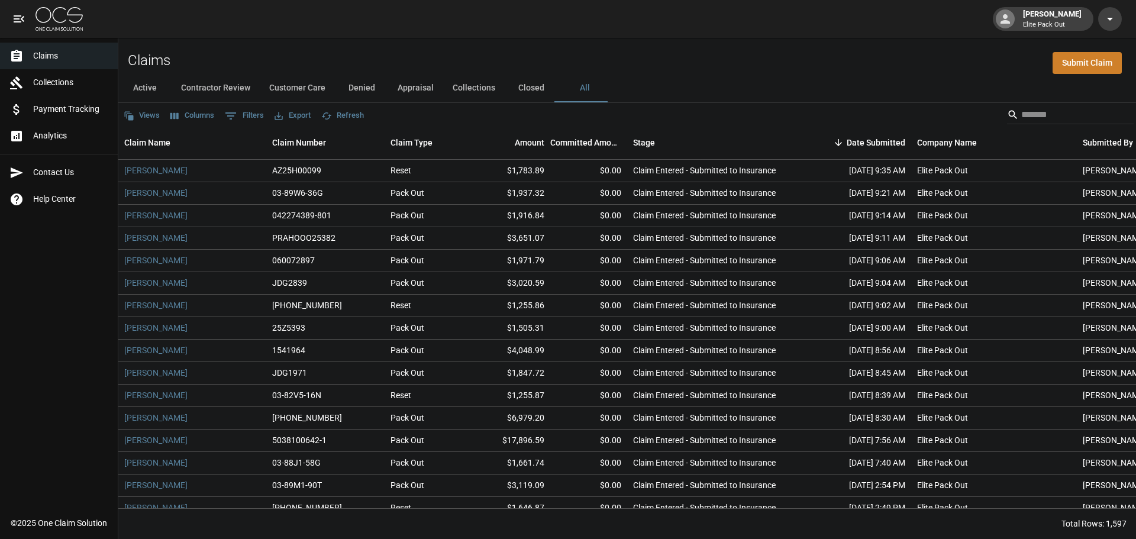  I want to click on button: Denied, so click(362, 88).